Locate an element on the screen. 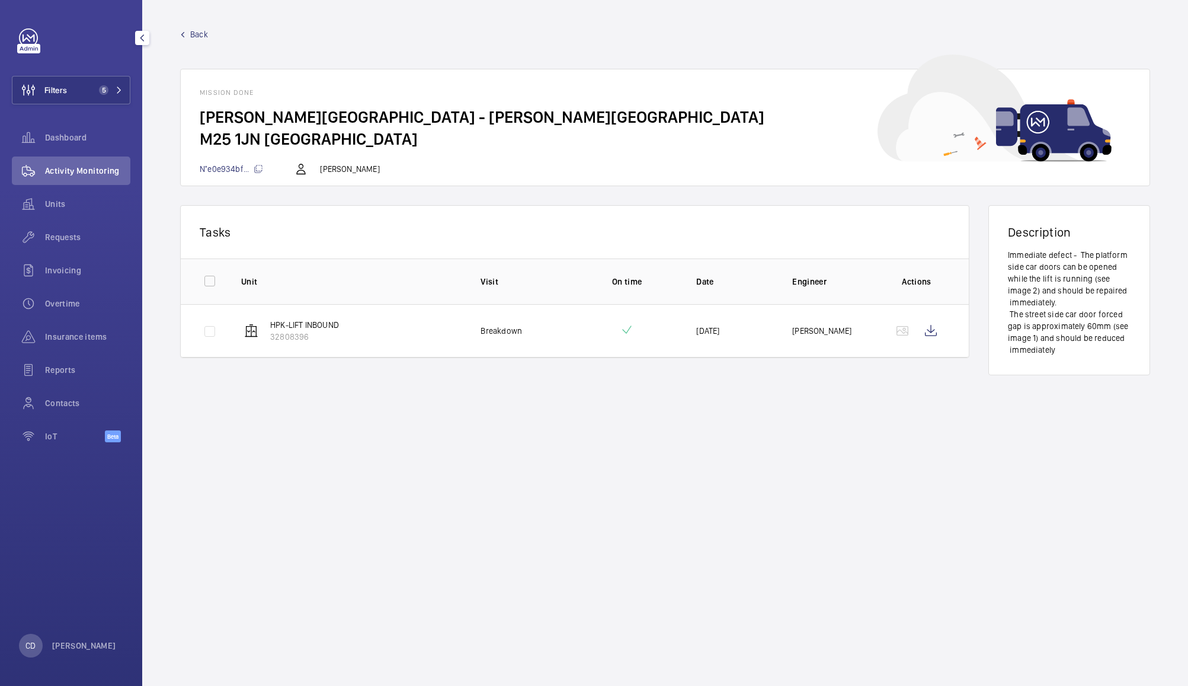 The height and width of the screenshot is (686, 1188). p: Unit is located at coordinates (351, 282).